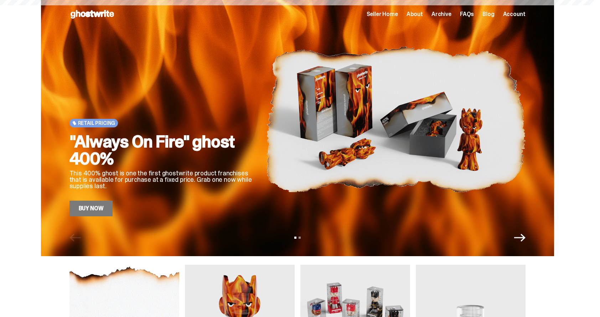 This screenshot has width=600, height=317. Describe the element at coordinates (488, 14) in the screenshot. I see `a: Blog` at that location.